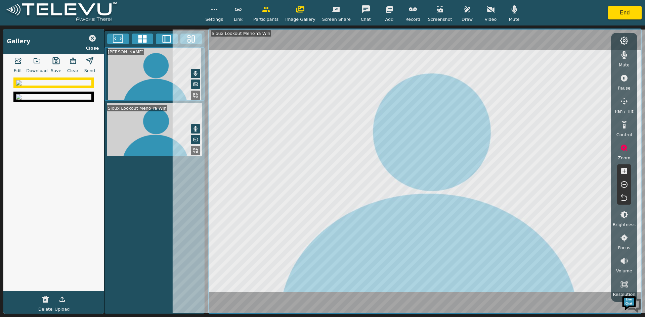 Image resolution: width=645 pixels, height=317 pixels. Describe the element at coordinates (118, 39) in the screenshot. I see `button: Fullscreen` at that location.